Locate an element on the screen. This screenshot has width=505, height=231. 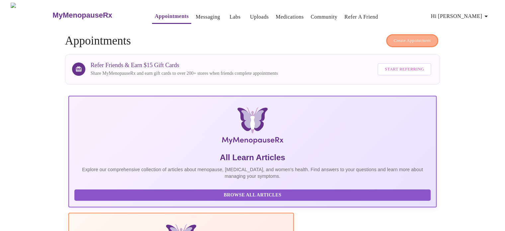
span: Browse All Articles is located at coordinates (253, 195).